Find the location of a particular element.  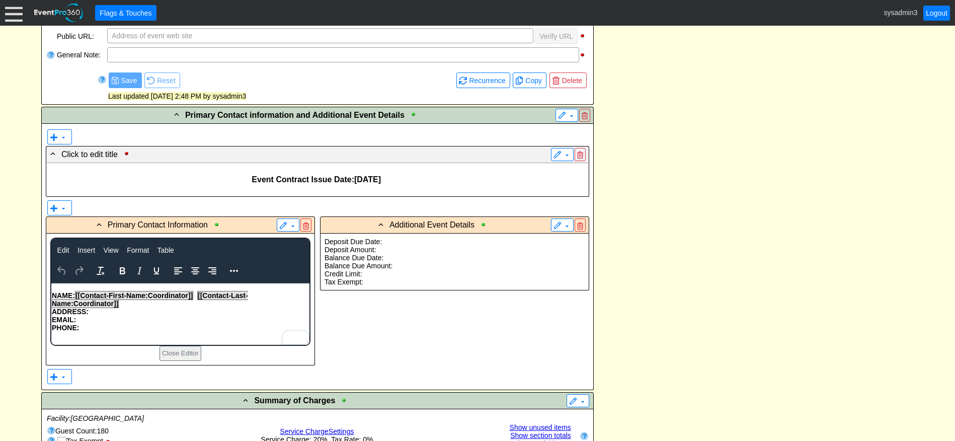

a: Show section totals is located at coordinates (541, 435).